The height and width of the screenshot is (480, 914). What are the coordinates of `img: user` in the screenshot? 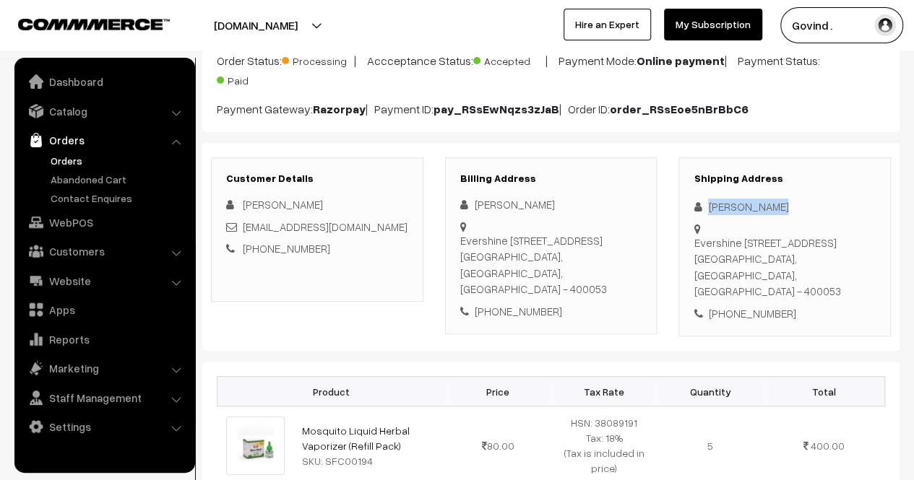 It's located at (885, 25).